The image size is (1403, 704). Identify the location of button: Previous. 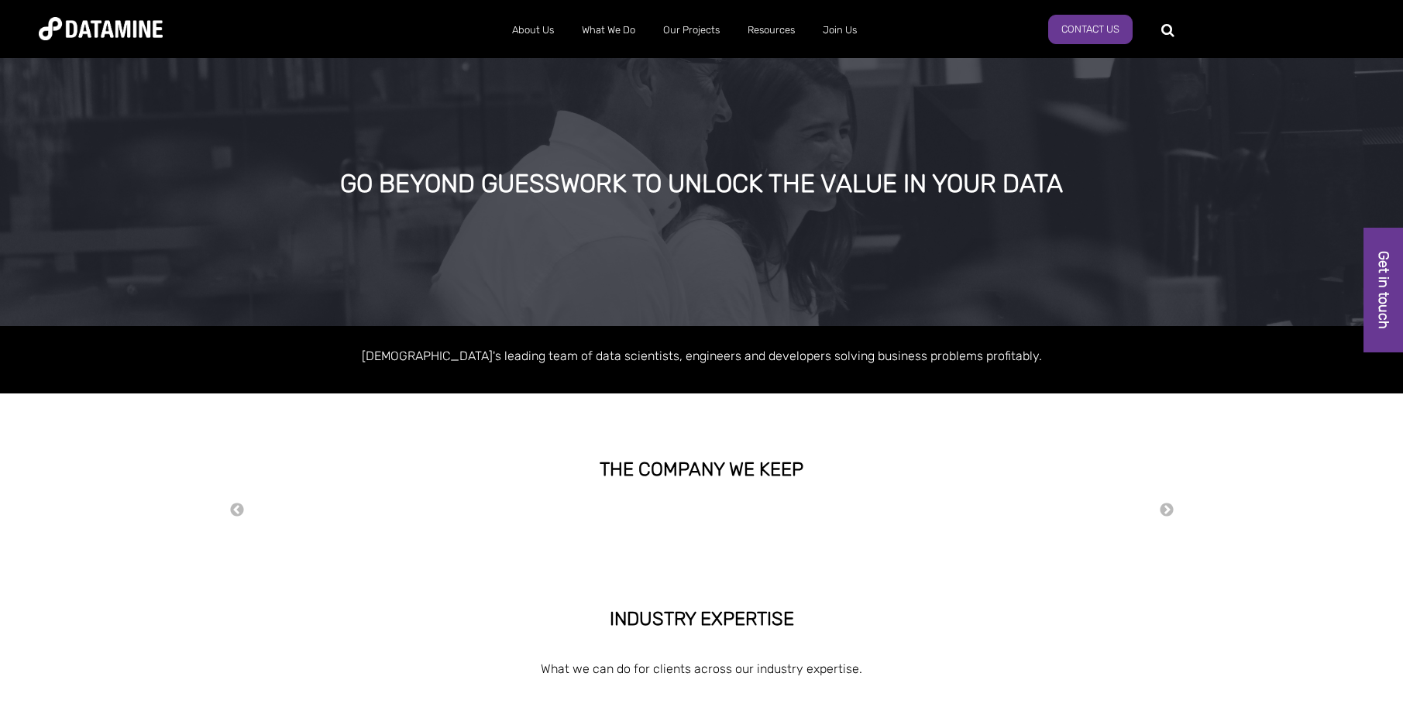
(237, 510).